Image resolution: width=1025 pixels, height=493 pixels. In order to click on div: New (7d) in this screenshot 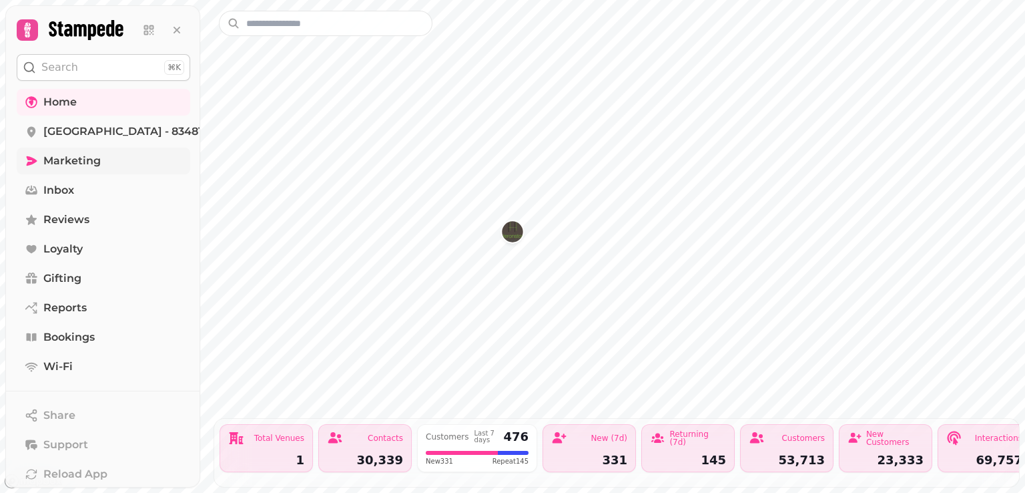, I will do `click(609, 438)`.